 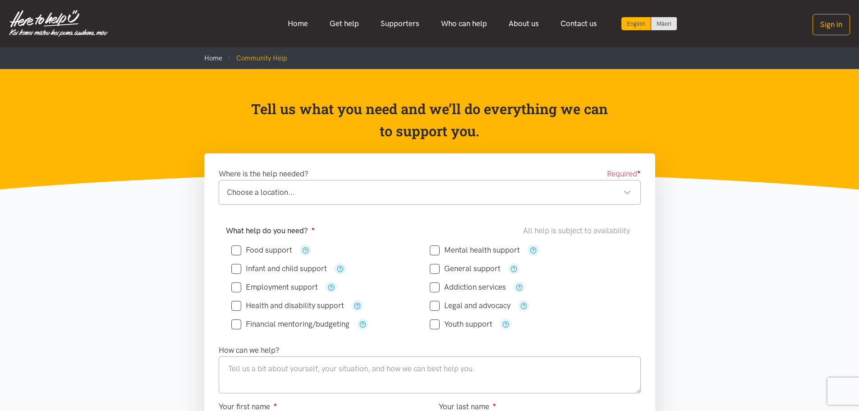 What do you see at coordinates (288, 305) in the screenshot?
I see `label: Health and disability support` at bounding box center [288, 305].